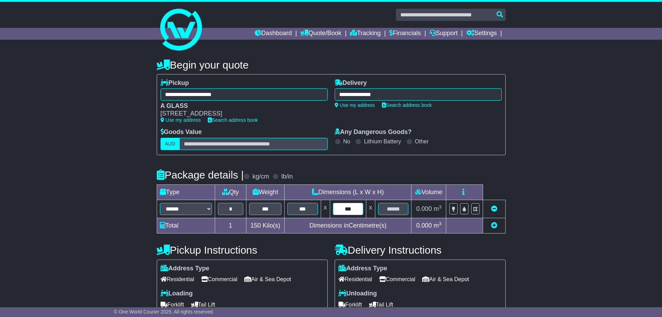  What do you see at coordinates (321, 34) in the screenshot?
I see `a: Quote/Book` at bounding box center [321, 34].